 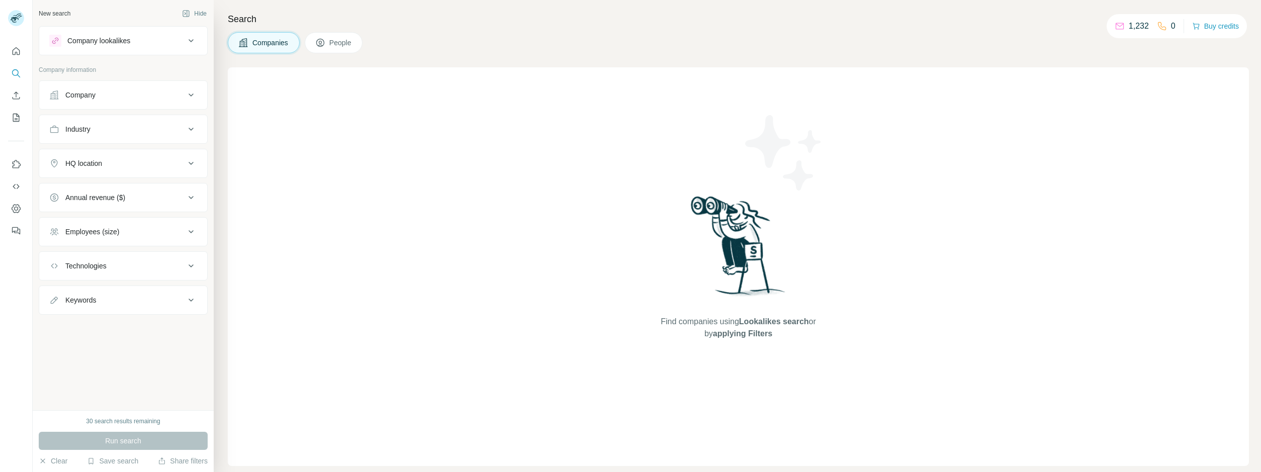 I want to click on button: Quick start, so click(x=16, y=51).